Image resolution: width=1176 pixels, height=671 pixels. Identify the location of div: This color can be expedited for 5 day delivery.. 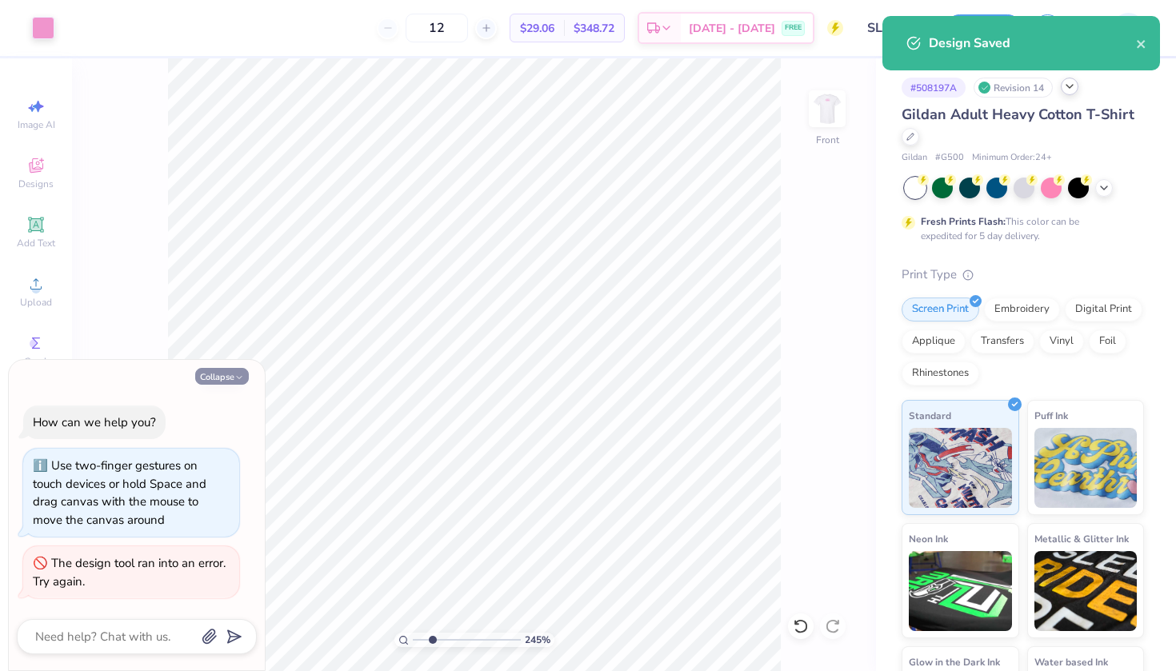
(1020, 229).